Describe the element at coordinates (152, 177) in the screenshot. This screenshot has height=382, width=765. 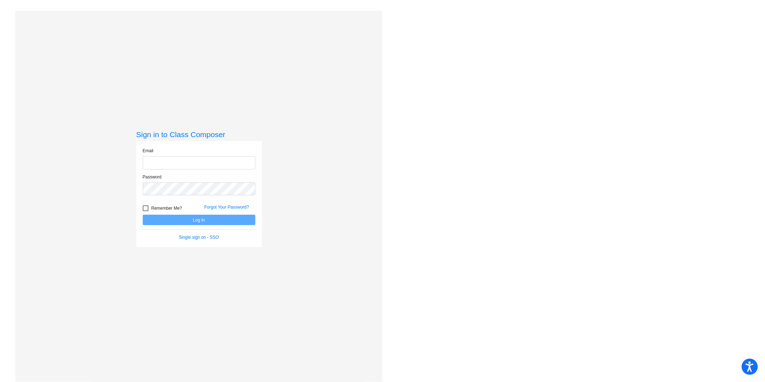
I see `label: Password` at that location.